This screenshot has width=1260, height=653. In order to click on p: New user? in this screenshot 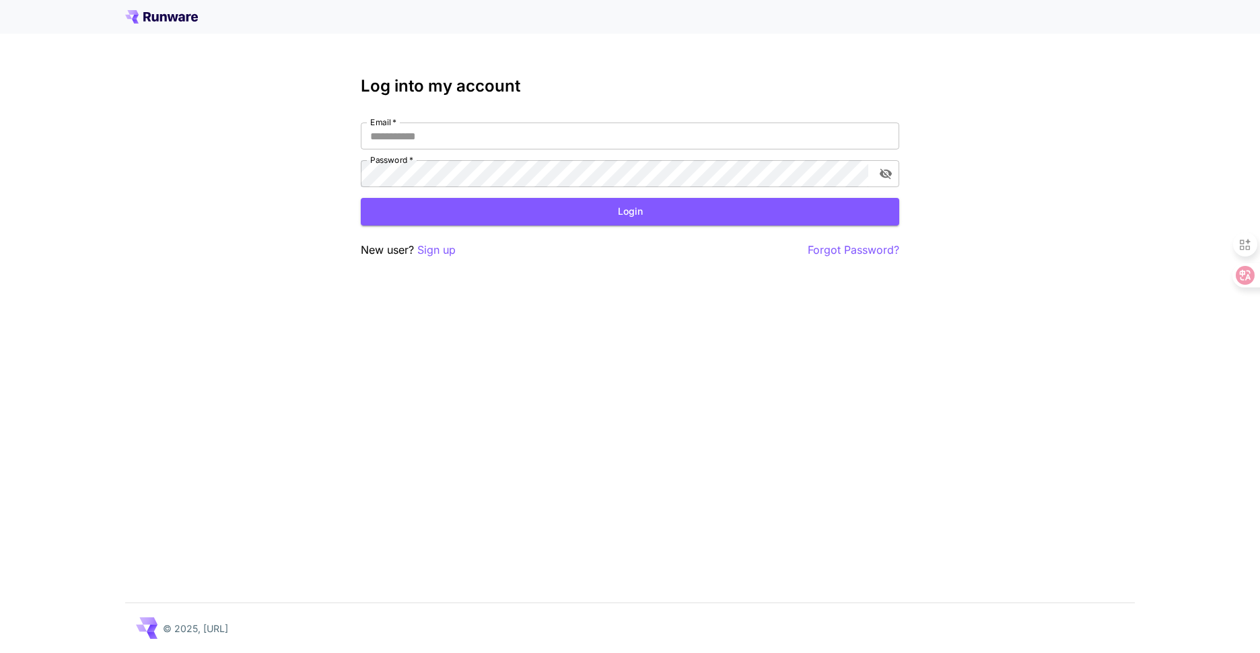, I will do `click(408, 250)`.